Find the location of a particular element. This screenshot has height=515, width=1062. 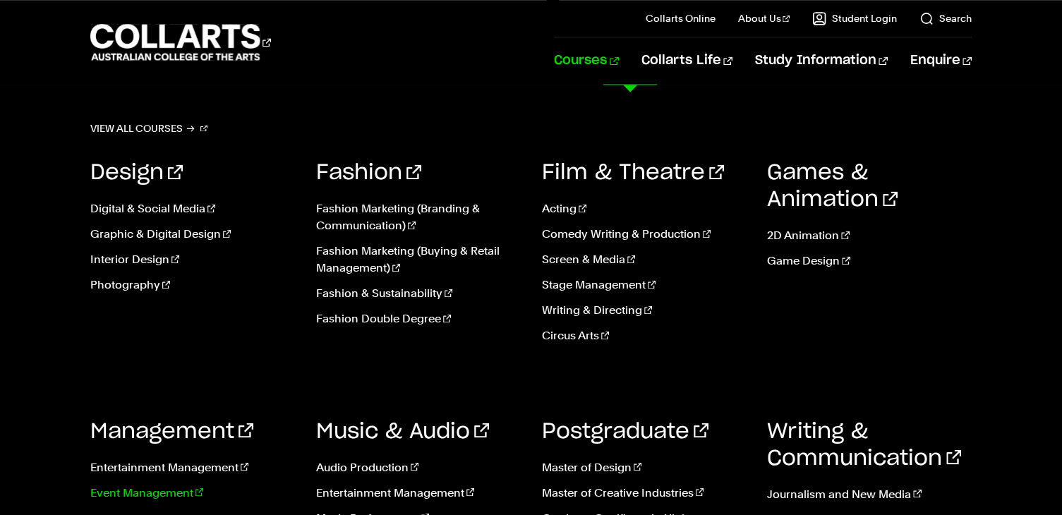

a: Fashion Marketing (Branding & Communication) is located at coordinates (418, 217).